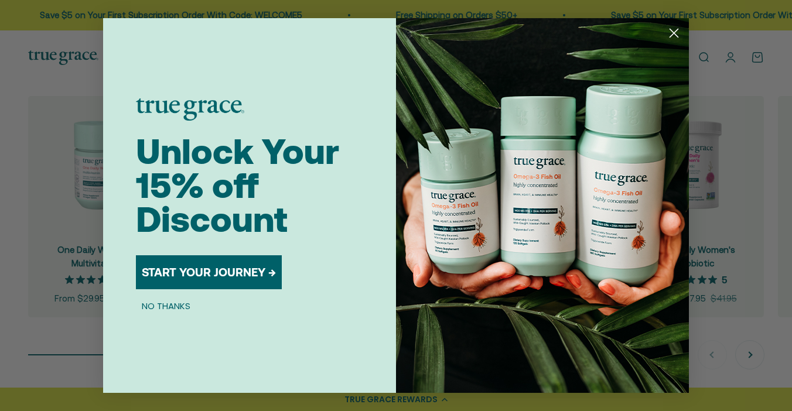 The image size is (792, 411). I want to click on button: START YOUR JOURNEY →, so click(209, 272).